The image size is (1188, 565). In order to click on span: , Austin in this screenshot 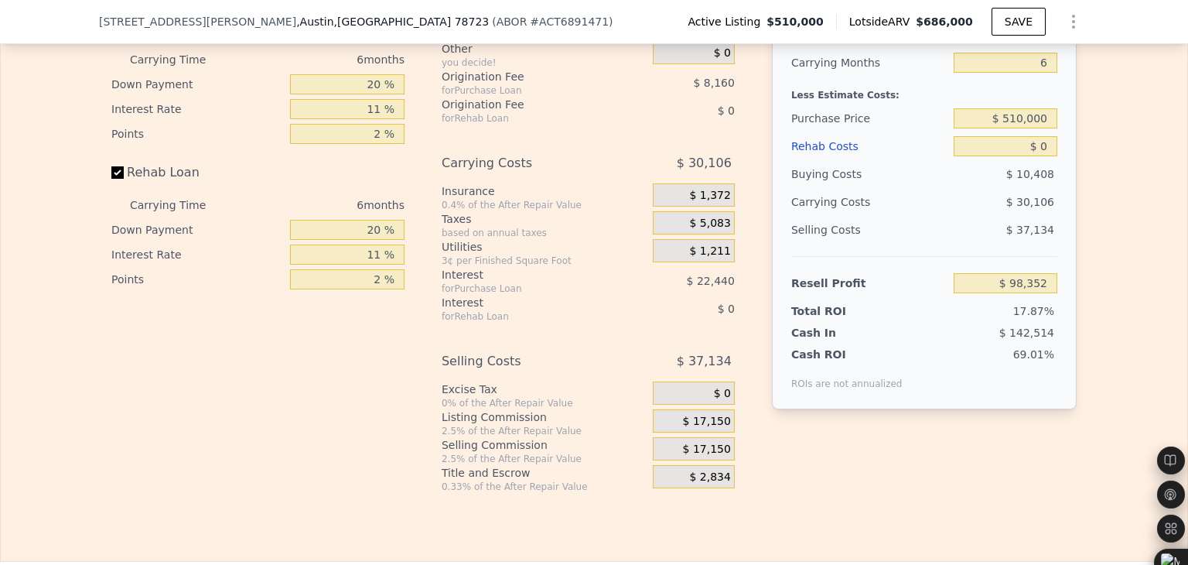, I will do `click(392, 22)`.